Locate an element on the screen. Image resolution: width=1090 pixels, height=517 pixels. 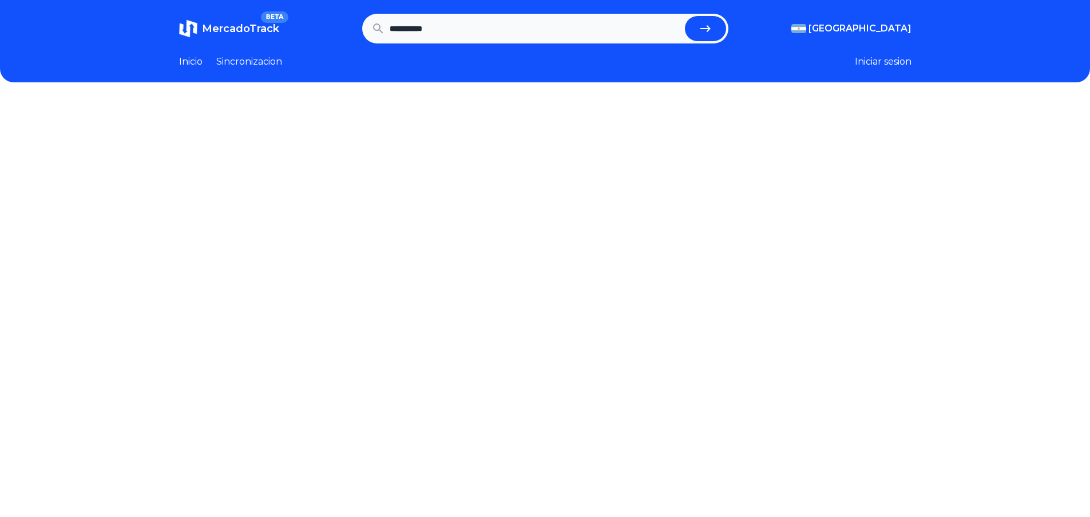
button: Iniciar sesion is located at coordinates (883, 62).